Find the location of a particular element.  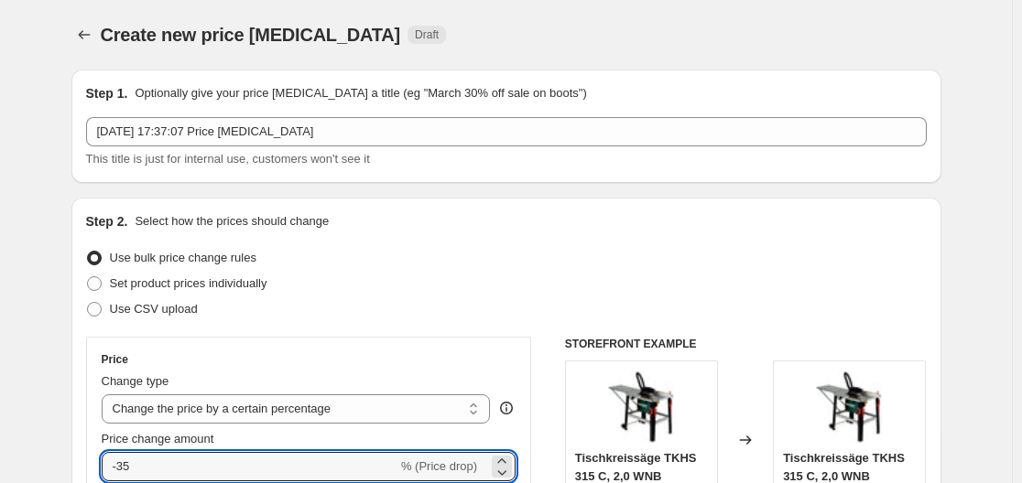

span: Set product prices individually is located at coordinates (189, 283).